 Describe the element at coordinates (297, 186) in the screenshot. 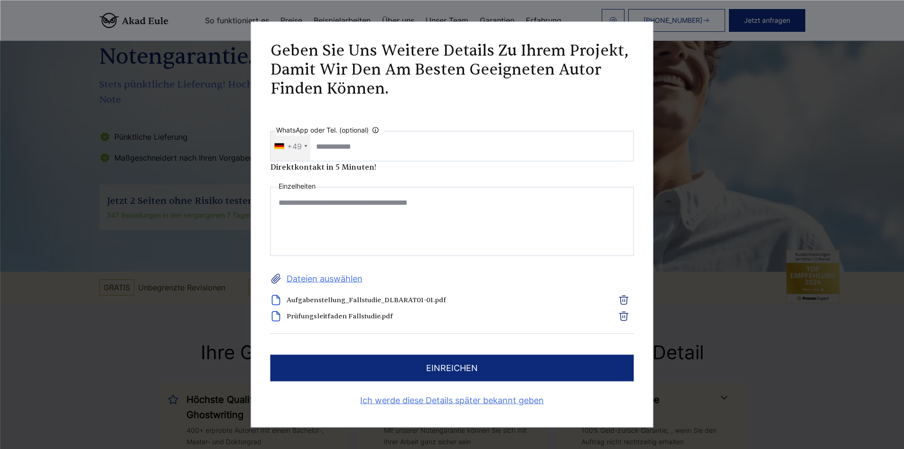

I see `label: Einzelheiten` at that location.